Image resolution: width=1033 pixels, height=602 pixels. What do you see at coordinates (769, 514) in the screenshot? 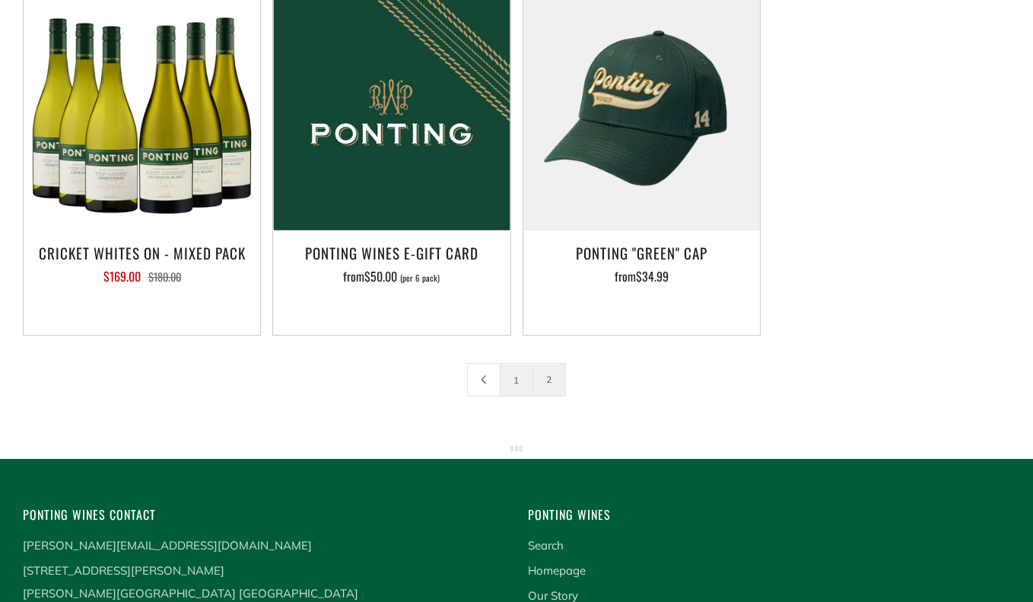
I see `h4: Ponting Wines` at bounding box center [769, 514].